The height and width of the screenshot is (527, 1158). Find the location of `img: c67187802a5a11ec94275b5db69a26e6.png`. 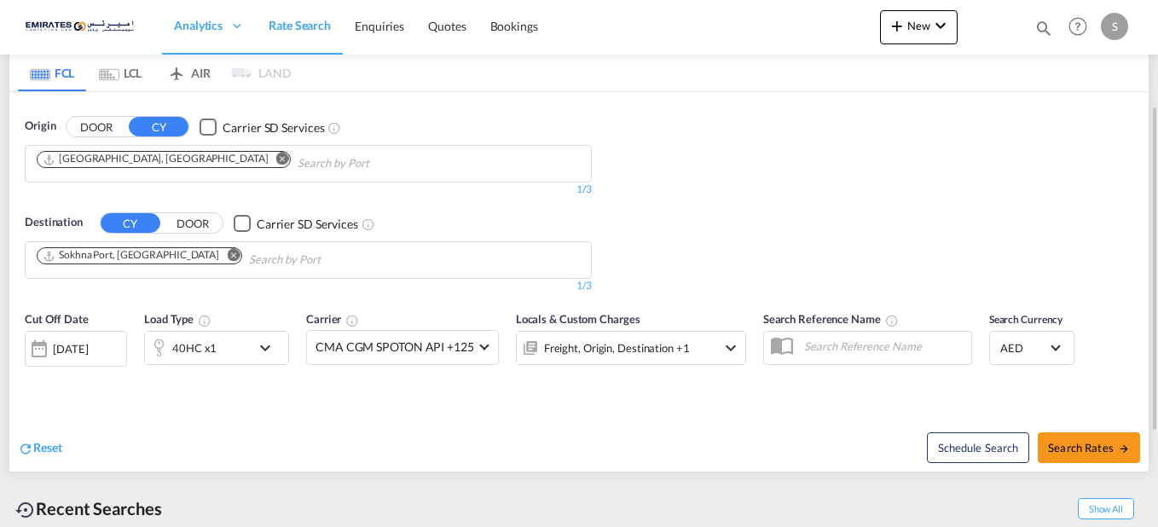

img: c67187802a5a11ec94275b5db69a26e6.png is located at coordinates (83, 26).